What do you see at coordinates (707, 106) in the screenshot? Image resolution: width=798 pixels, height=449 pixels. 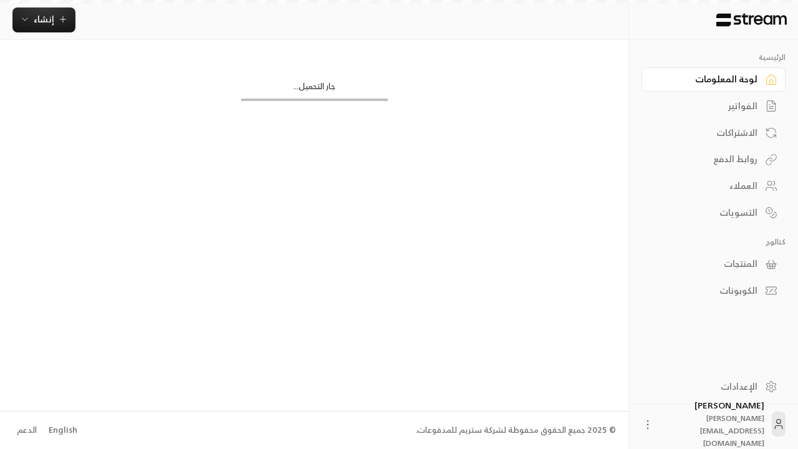 I see `div: الفواتير` at bounding box center [707, 106].